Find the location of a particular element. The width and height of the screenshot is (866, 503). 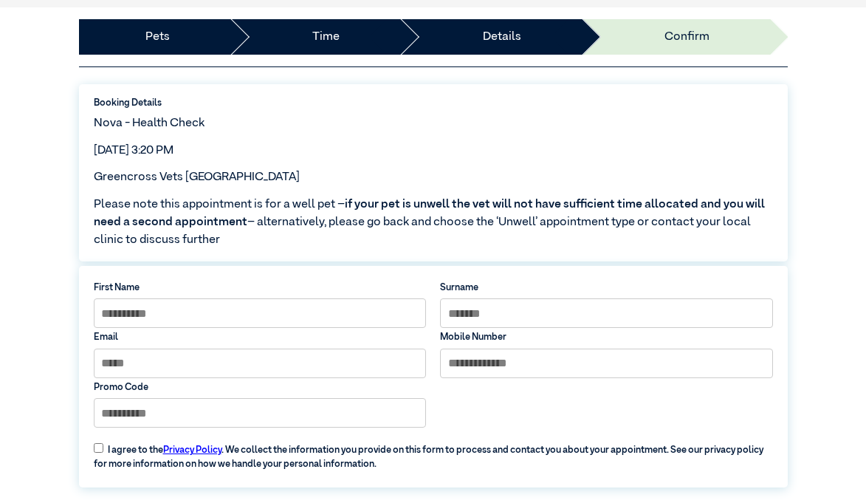

span: if your pet is unwell the vet will not have sufficient time allocated and you will need a second ... is located at coordinates (429, 213).